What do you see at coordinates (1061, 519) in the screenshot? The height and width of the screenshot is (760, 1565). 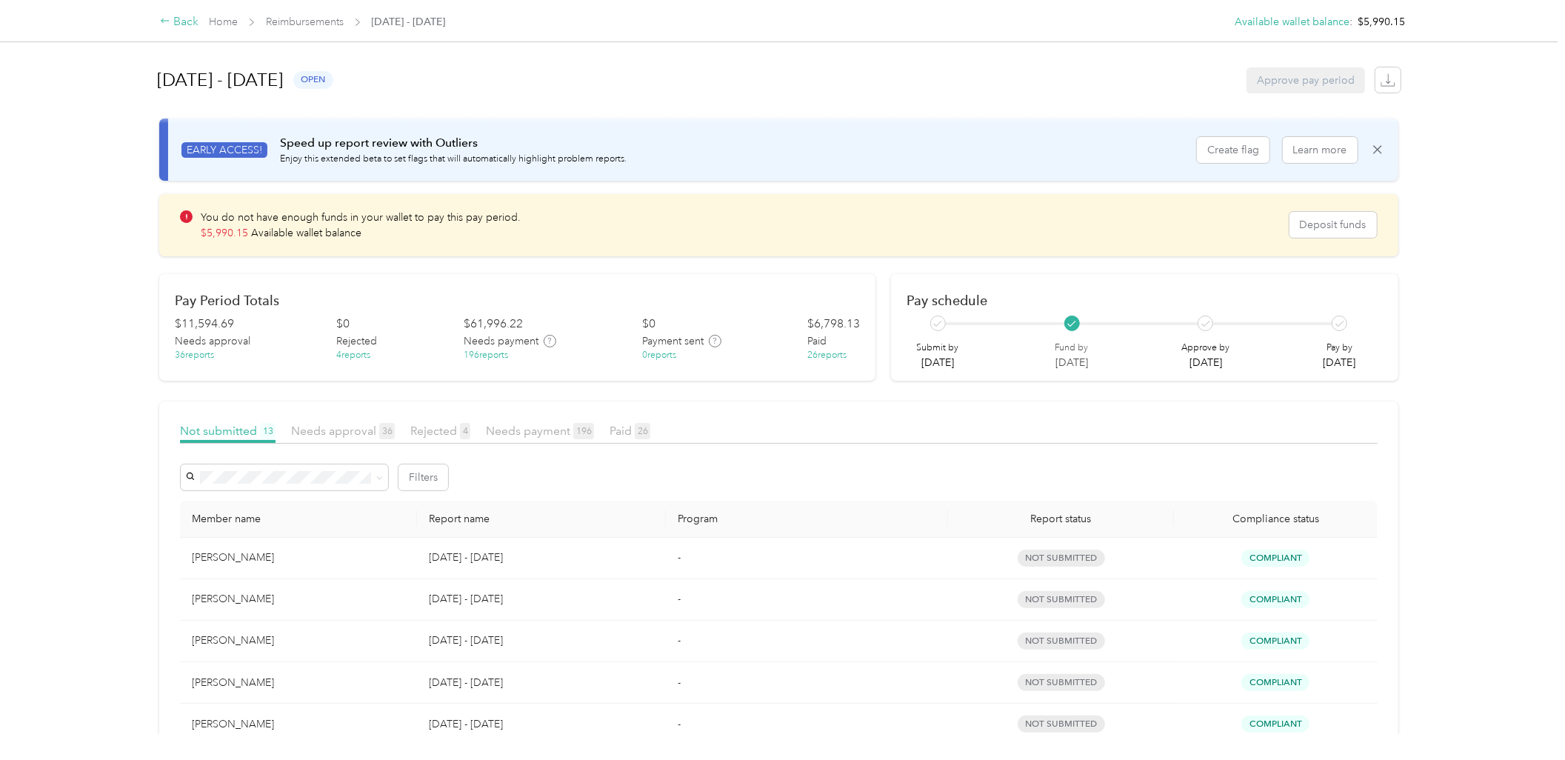 I see `span: Report status` at bounding box center [1061, 519].